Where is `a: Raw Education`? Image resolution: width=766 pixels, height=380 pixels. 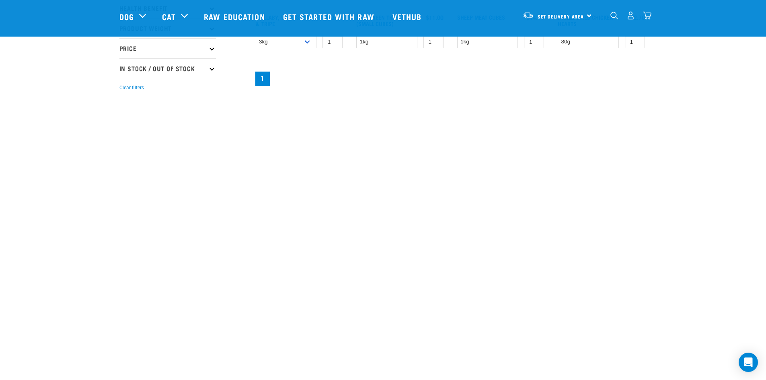 a: Raw Education is located at coordinates (235, 16).